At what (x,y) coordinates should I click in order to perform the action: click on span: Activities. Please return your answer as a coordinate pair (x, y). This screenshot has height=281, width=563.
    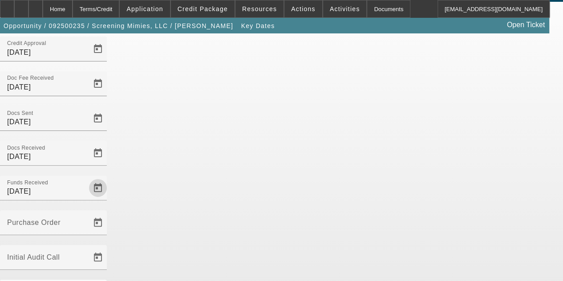
    Looking at the image, I should click on (345, 9).